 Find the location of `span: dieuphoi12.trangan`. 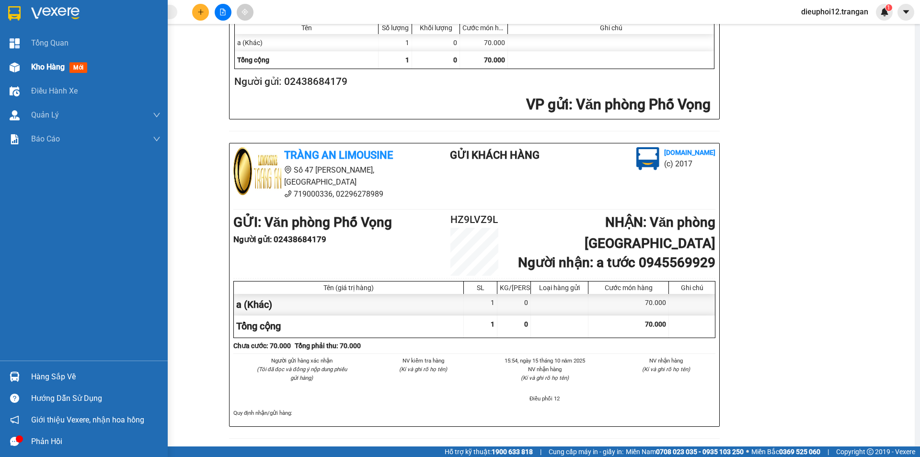

span: dieuphoi12.trangan is located at coordinates (835, 12).